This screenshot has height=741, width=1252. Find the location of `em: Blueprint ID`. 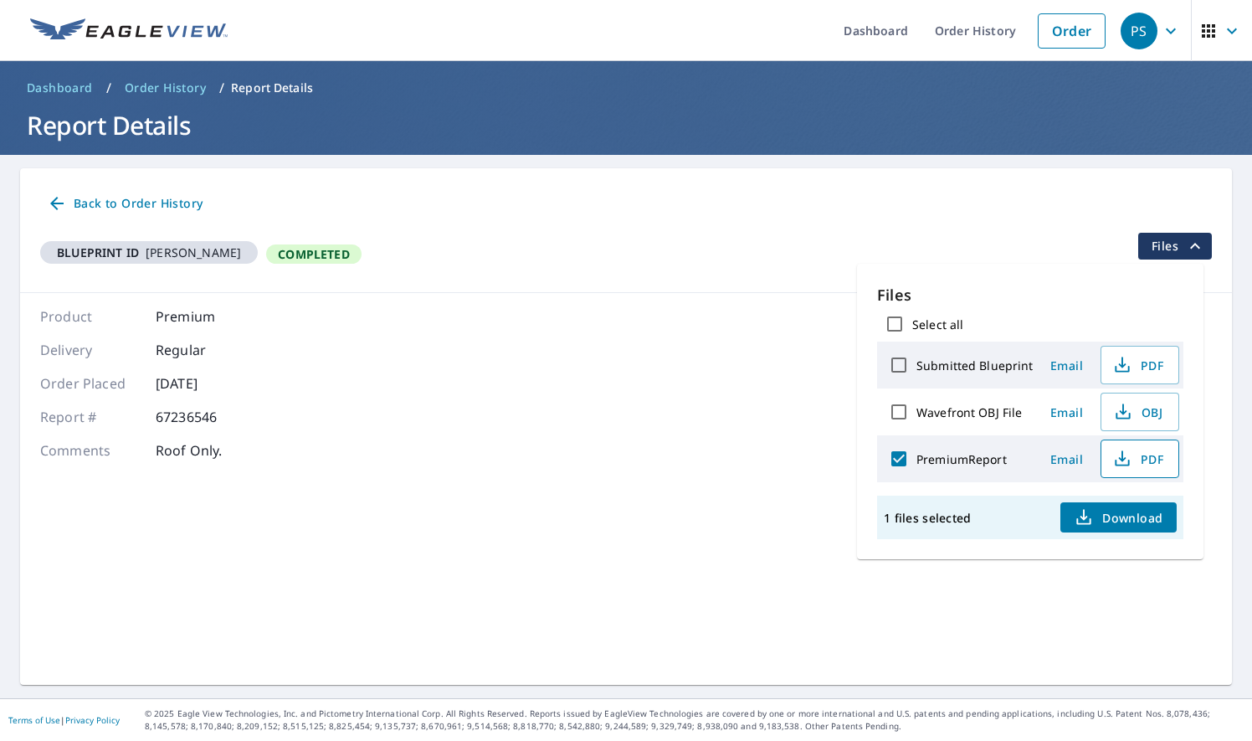

em: Blueprint ID is located at coordinates (98, 252).